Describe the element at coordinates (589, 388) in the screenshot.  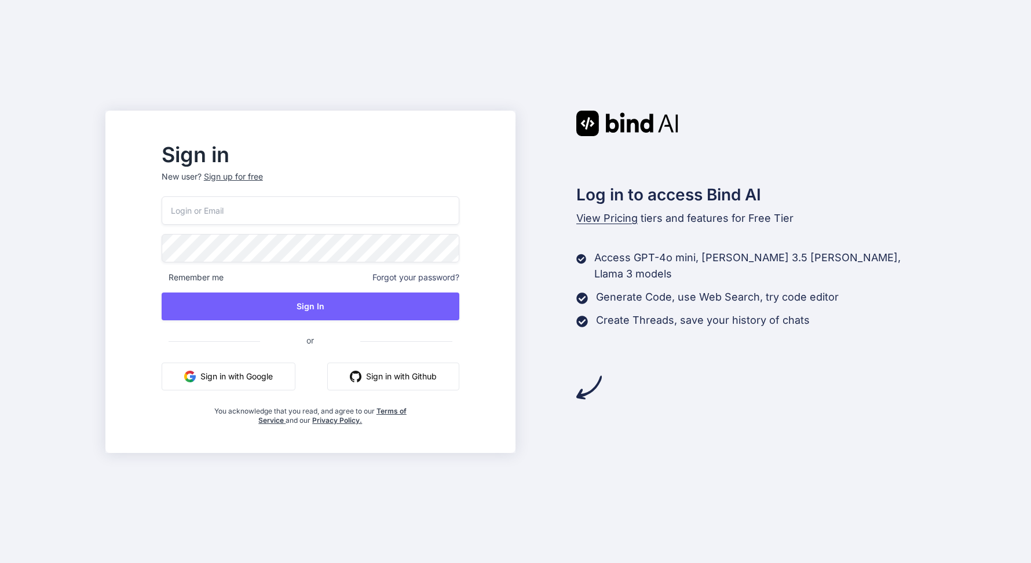
I see `img: arrow` at that location.